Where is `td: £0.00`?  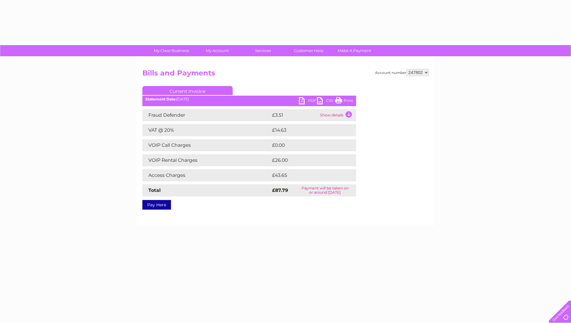
td: £0.00 is located at coordinates (306, 145).